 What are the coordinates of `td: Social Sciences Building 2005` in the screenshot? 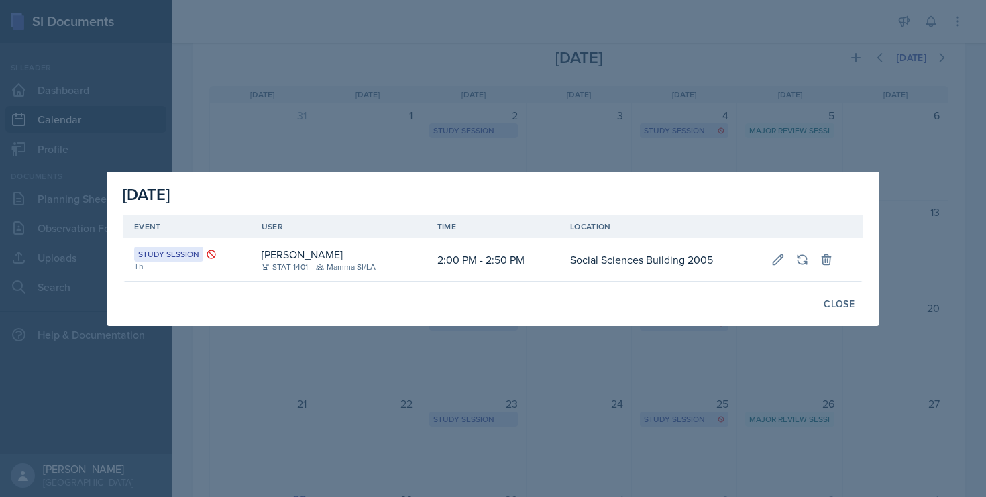 It's located at (660, 259).